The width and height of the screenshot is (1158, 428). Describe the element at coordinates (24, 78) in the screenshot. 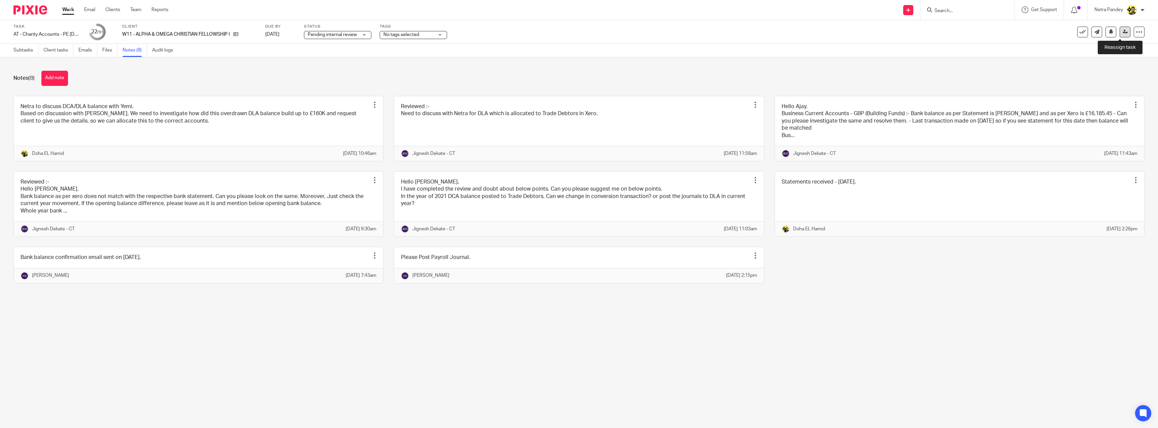

I see `h1: Notes` at that location.